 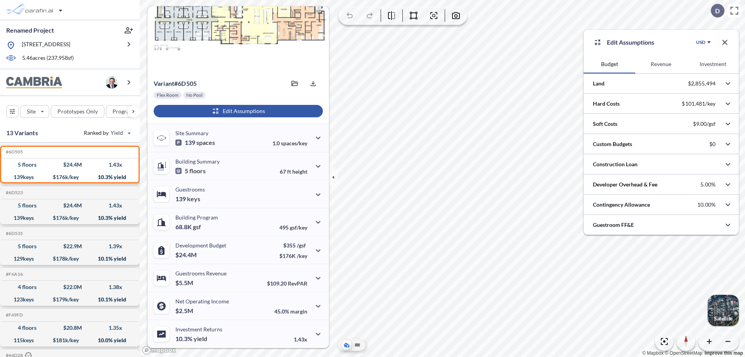 I want to click on p: 10.00%, so click(x=706, y=204).